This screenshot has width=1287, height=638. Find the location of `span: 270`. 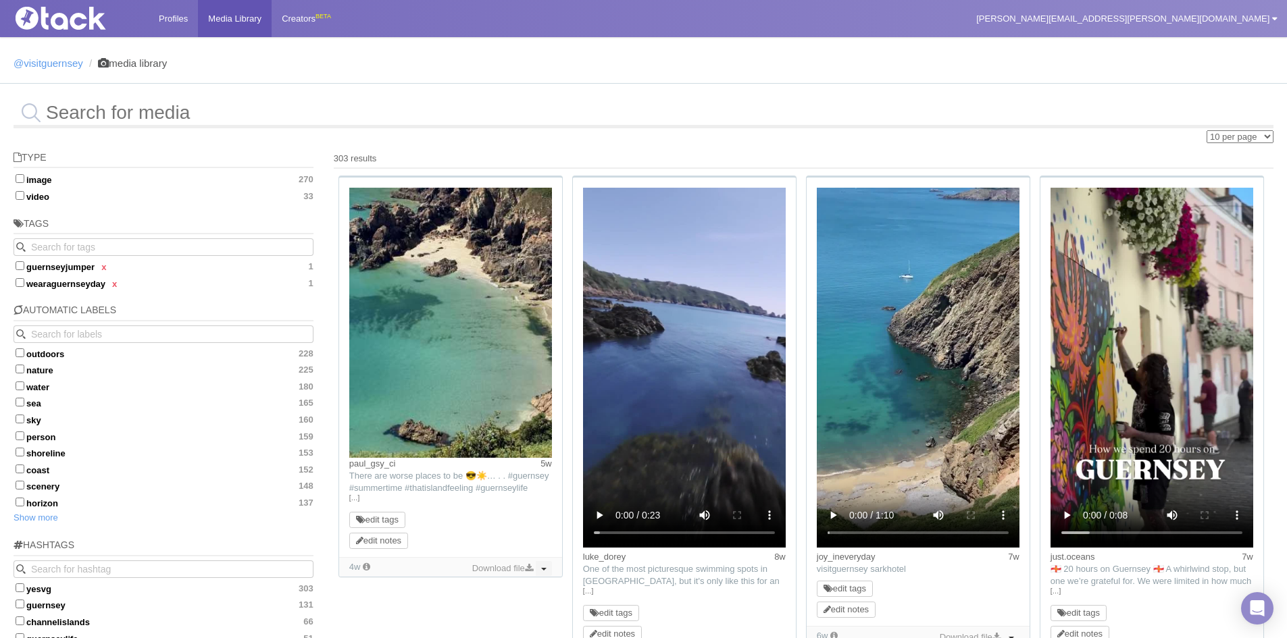

span: 270 is located at coordinates (306, 180).